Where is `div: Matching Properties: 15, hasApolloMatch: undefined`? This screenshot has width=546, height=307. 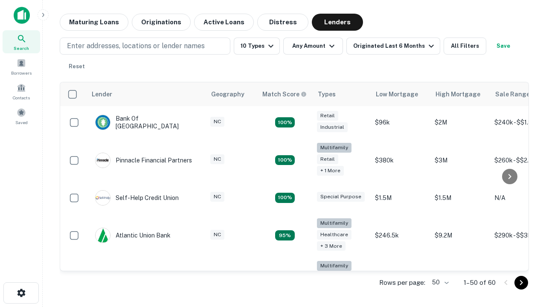
div: Matching Properties: 15, hasApolloMatch: undefined is located at coordinates (285, 122).